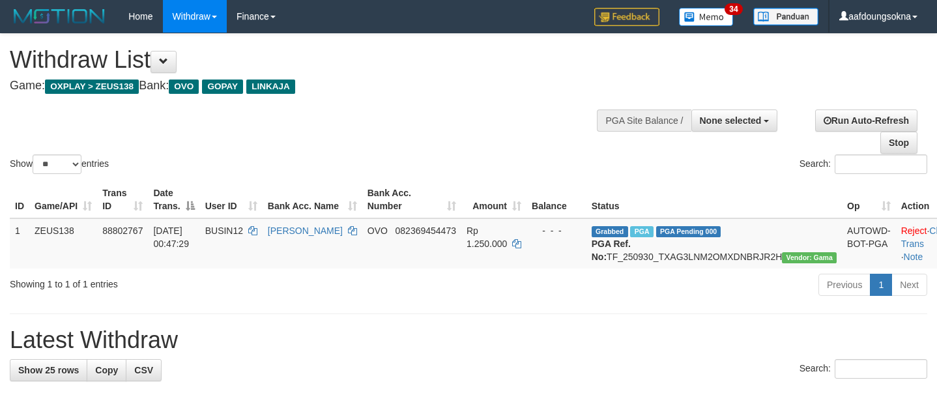 The image size is (937, 393). I want to click on label: Show entries, so click(59, 164).